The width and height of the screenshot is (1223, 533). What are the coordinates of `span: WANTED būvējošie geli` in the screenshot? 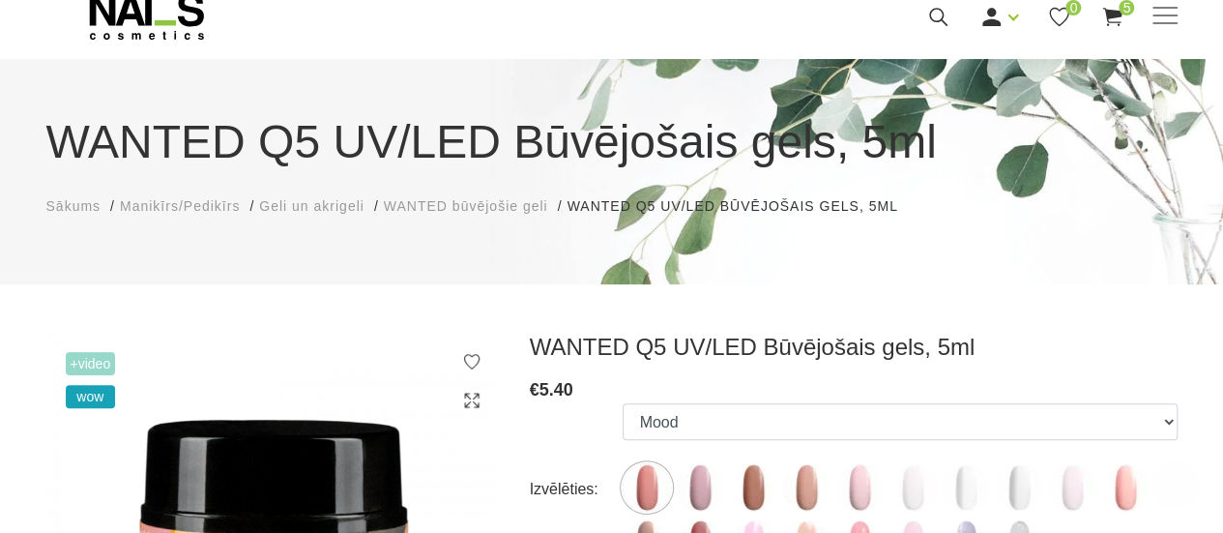 It's located at (466, 206).